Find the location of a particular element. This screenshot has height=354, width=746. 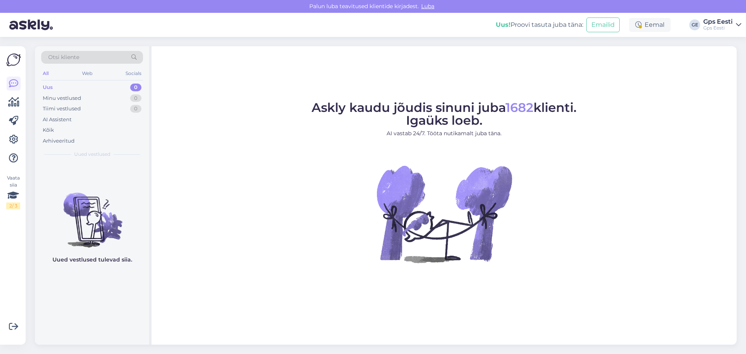

div: Proovi tasuta juba täna: is located at coordinates (539, 25).